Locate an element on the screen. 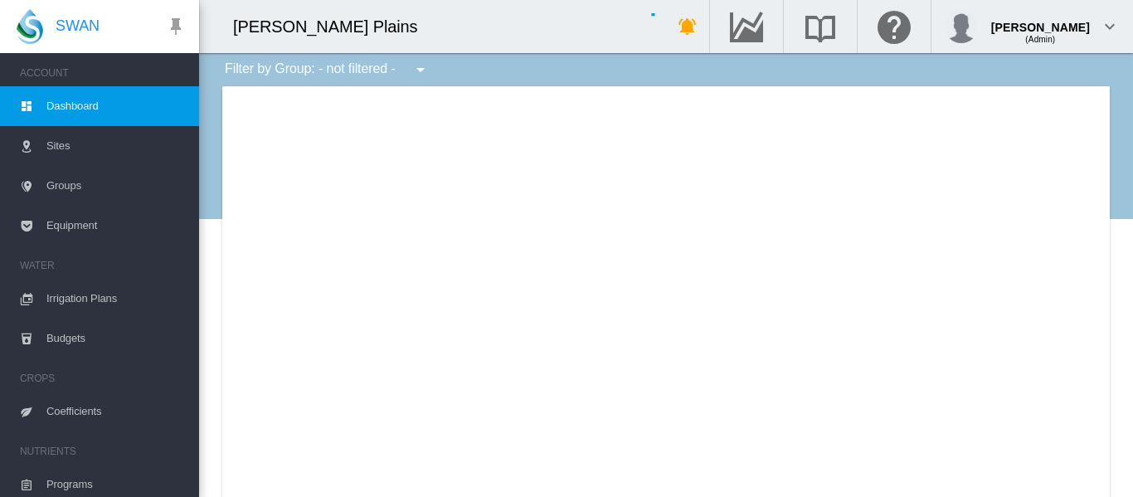 This screenshot has width=1133, height=497. span: WATER is located at coordinates (103, 265).